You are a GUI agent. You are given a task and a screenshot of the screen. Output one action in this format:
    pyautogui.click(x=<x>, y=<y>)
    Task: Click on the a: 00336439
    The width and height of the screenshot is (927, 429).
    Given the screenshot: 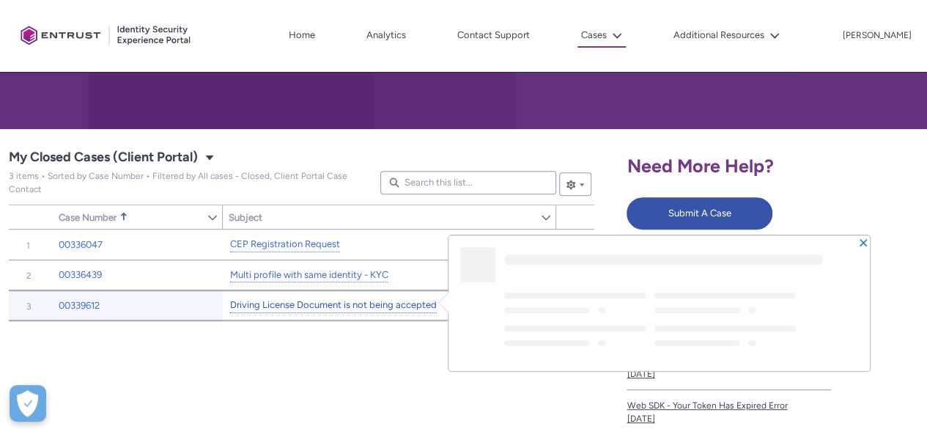 What is the action you would take?
    pyautogui.click(x=80, y=275)
    